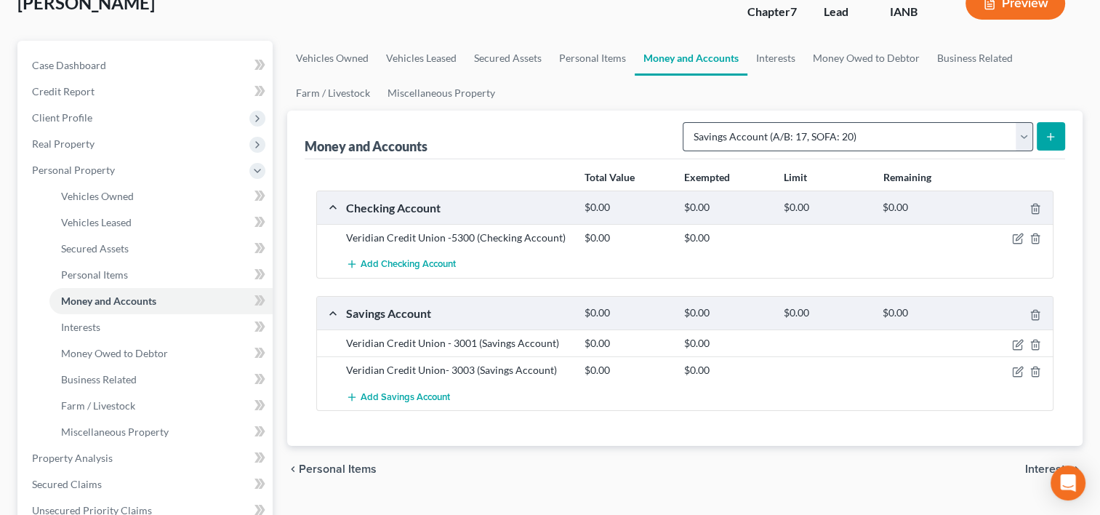 The image size is (1100, 515). Describe the element at coordinates (1054, 469) in the screenshot. I see `button: Interests chevron_right` at that location.